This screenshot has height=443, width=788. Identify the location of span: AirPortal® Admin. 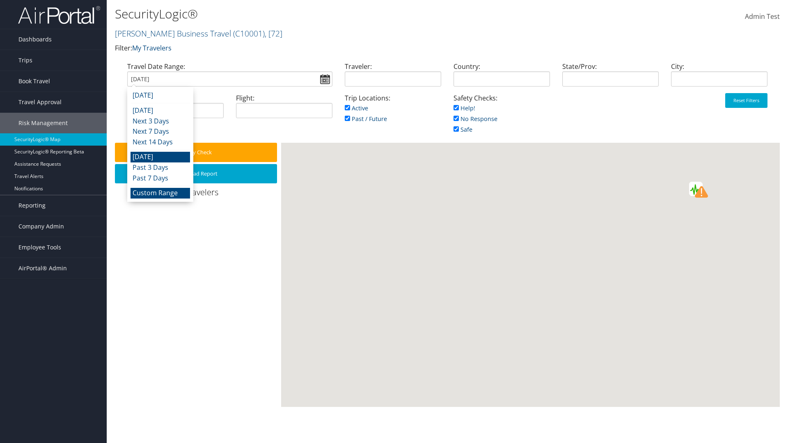
(43, 268).